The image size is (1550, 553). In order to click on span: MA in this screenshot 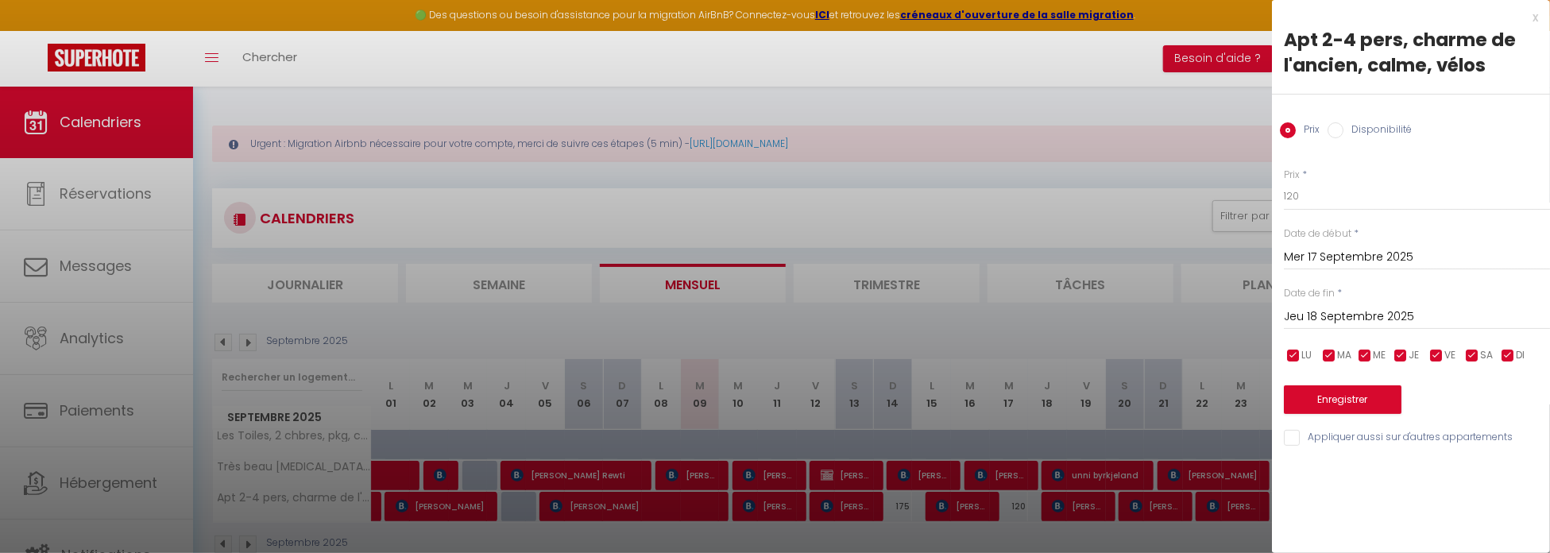, I will do `click(1344, 355)`.